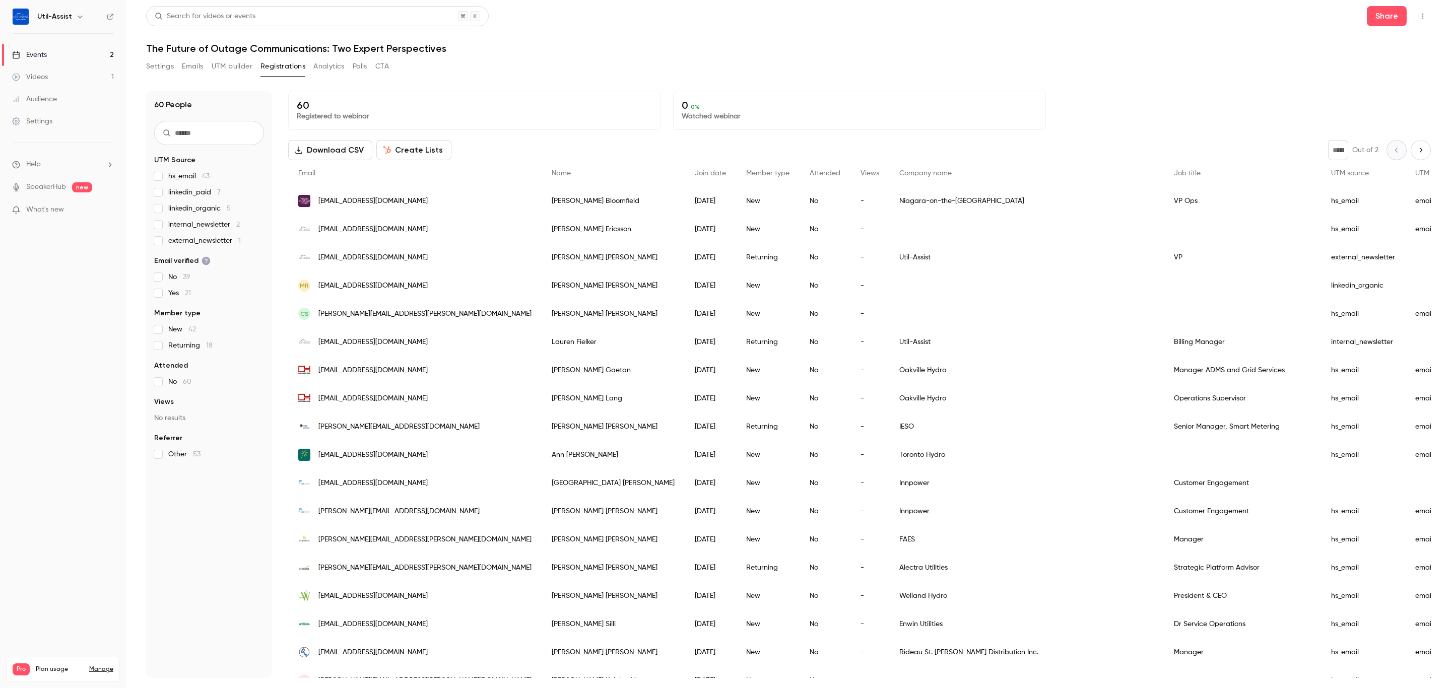 This screenshot has height=688, width=1451. I want to click on div: Lauren Fielker, so click(613, 342).